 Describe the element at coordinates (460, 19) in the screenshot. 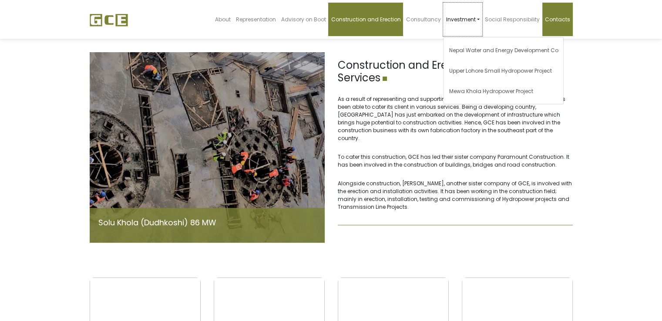

I see `span: Investment` at that location.